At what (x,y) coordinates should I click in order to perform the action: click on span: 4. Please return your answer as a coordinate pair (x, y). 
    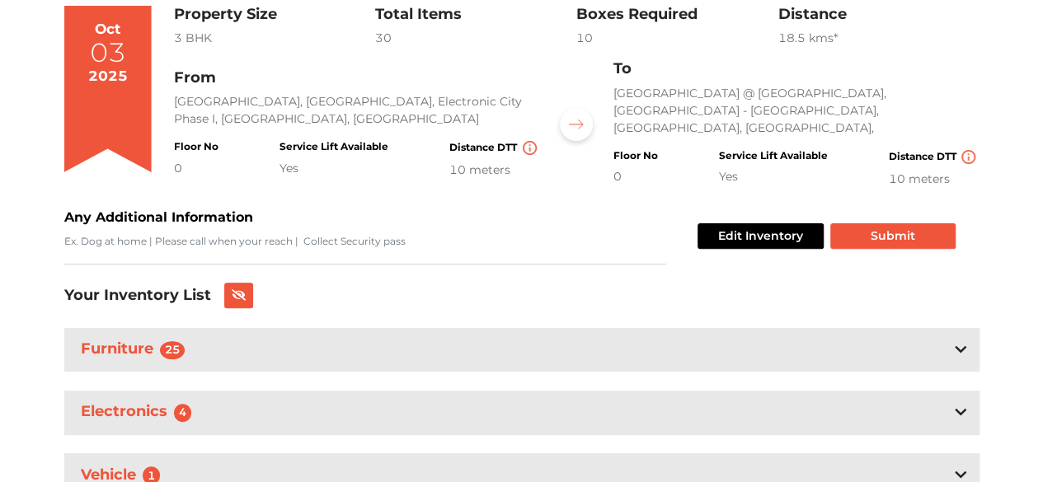
    Looking at the image, I should click on (183, 413).